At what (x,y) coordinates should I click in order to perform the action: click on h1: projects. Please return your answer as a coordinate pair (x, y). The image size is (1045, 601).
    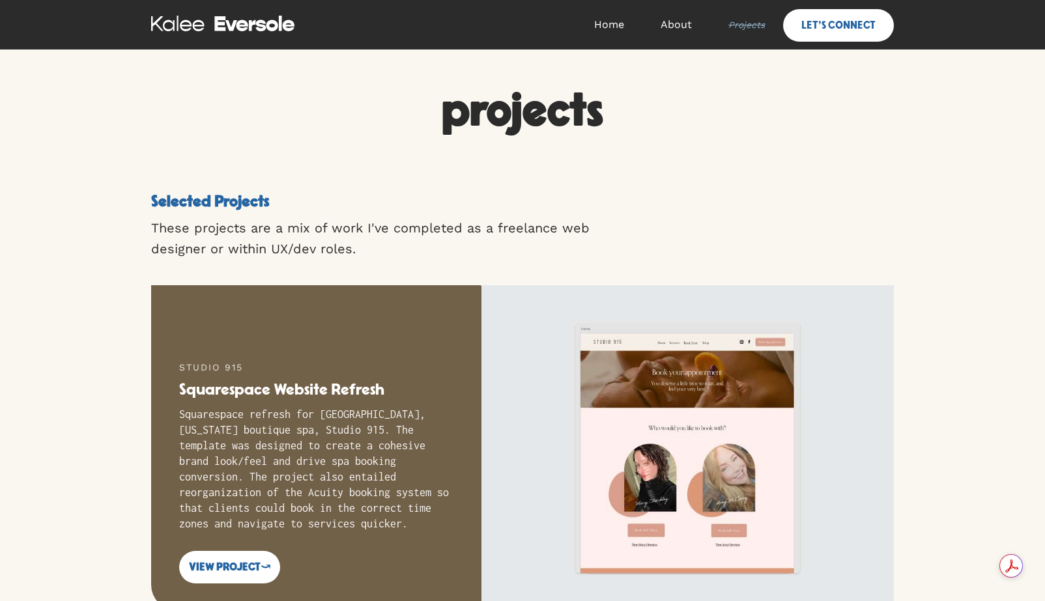
    Looking at the image, I should click on (522, 111).